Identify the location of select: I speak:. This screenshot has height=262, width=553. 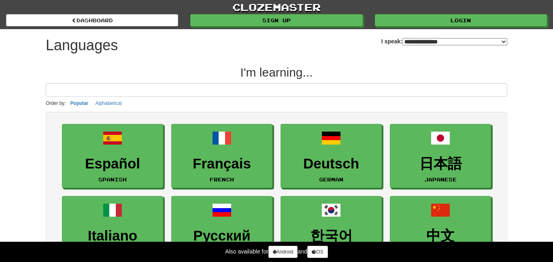
(455, 42).